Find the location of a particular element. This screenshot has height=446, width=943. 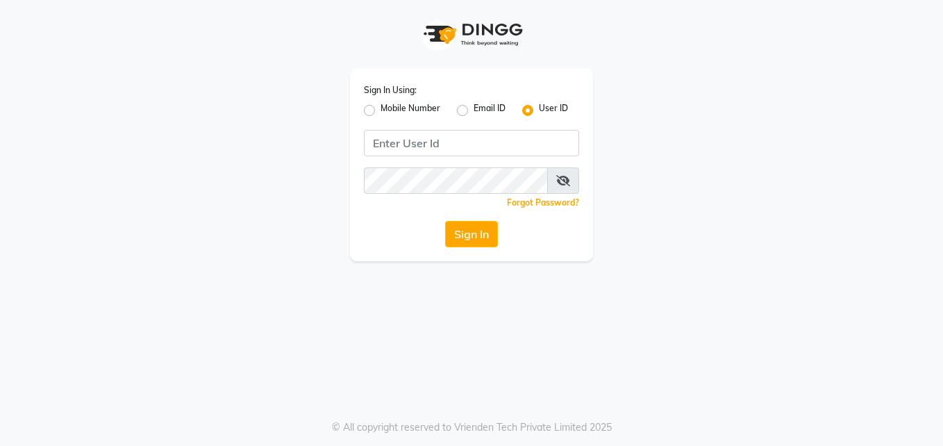

button: Sign In is located at coordinates (472, 234).